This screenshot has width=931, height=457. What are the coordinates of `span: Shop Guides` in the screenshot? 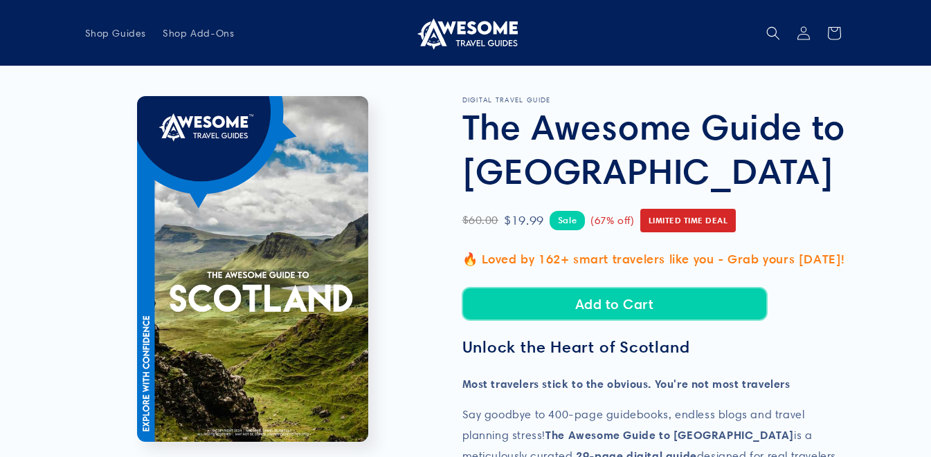 It's located at (116, 33).